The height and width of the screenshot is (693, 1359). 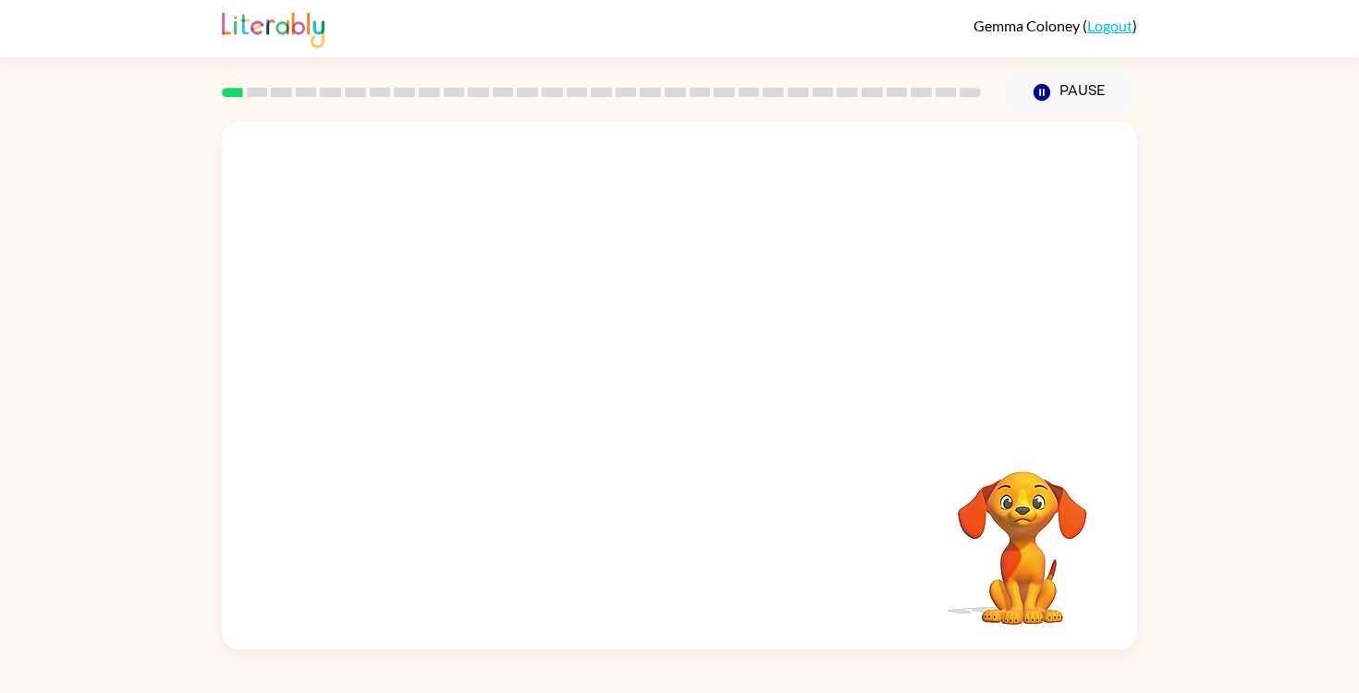 What do you see at coordinates (1022, 535) in the screenshot?
I see `video: Your browser must support playing .mp4 files to use Literably. Please try using another browser.` at bounding box center [1022, 535].